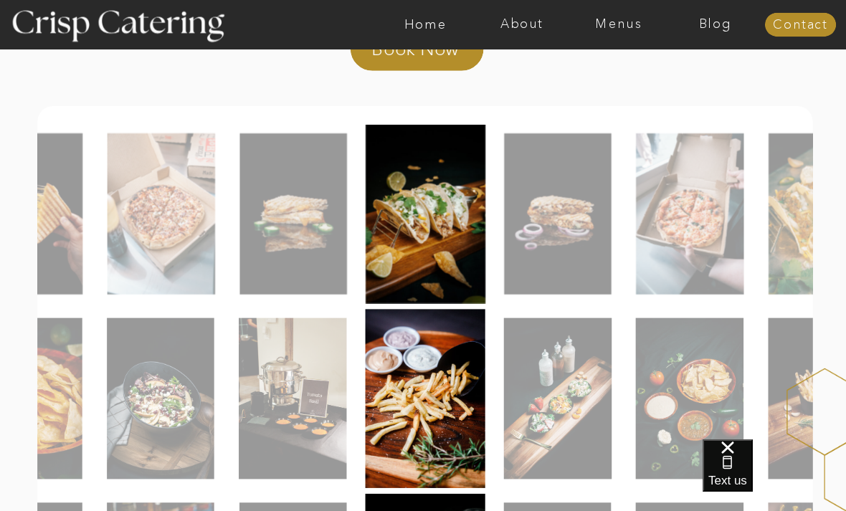 Image resolution: width=846 pixels, height=511 pixels. Describe the element at coordinates (522, 25) in the screenshot. I see `nav: About` at that location.